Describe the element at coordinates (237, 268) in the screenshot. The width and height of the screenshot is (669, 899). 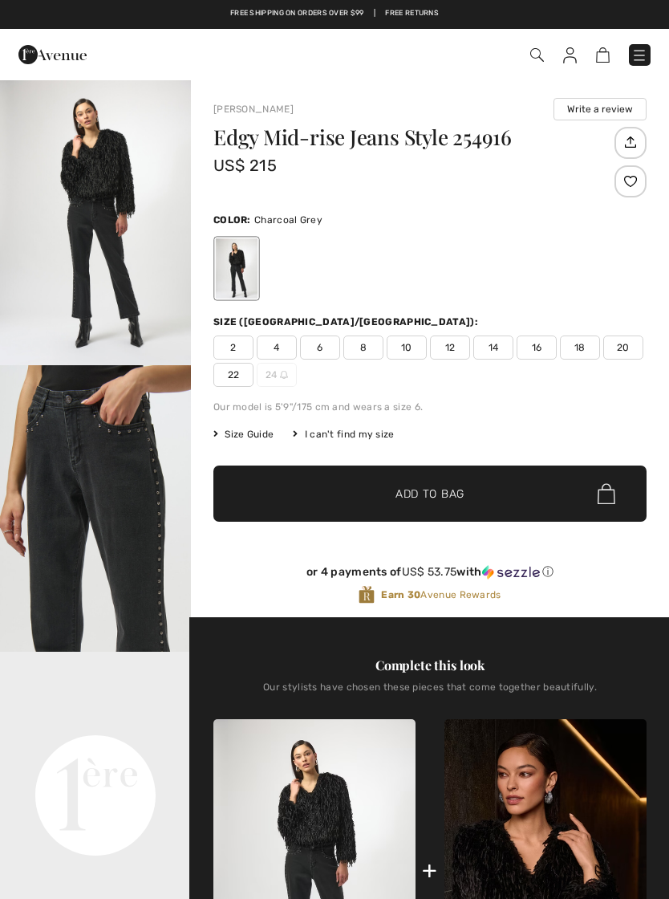
I see `div: Charcoal Grey` at that location.